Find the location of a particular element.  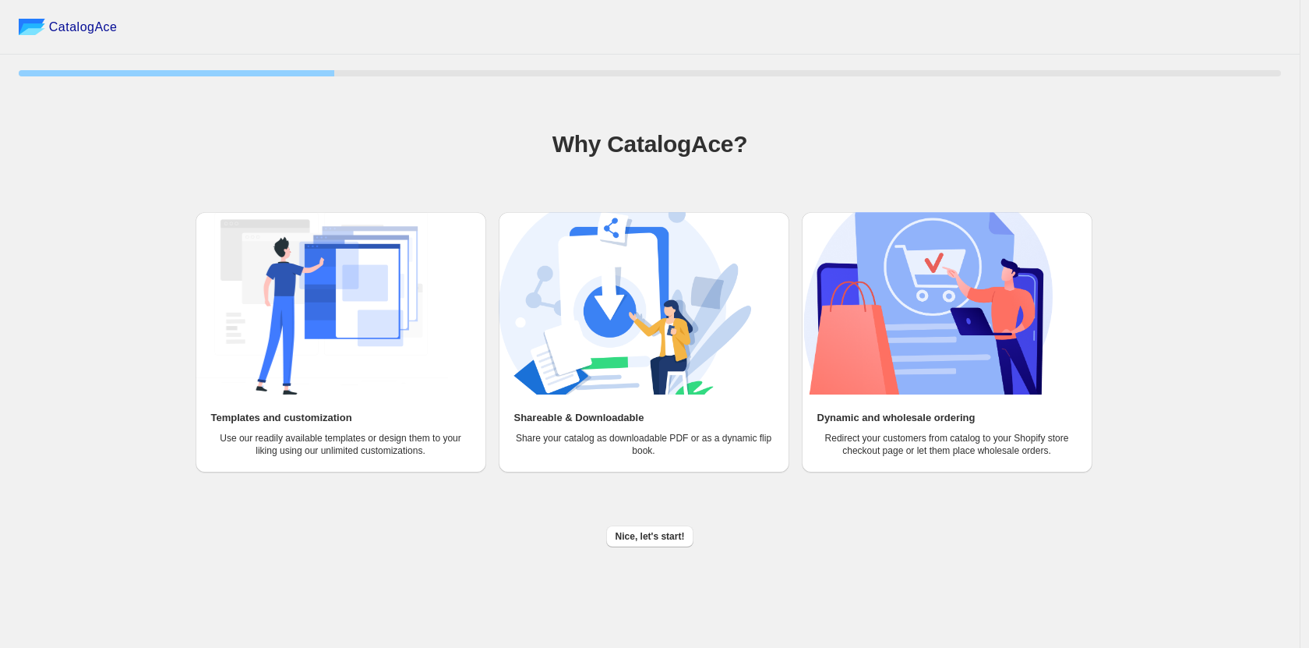

p: Redirect your customers from catalog to your Shopify store checkout page or let them place wholes... is located at coordinates (947, 444).